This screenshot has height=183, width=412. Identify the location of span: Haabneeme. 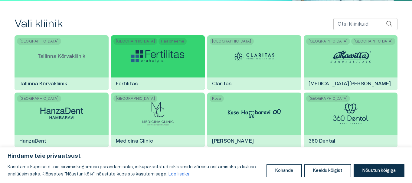
(172, 41).